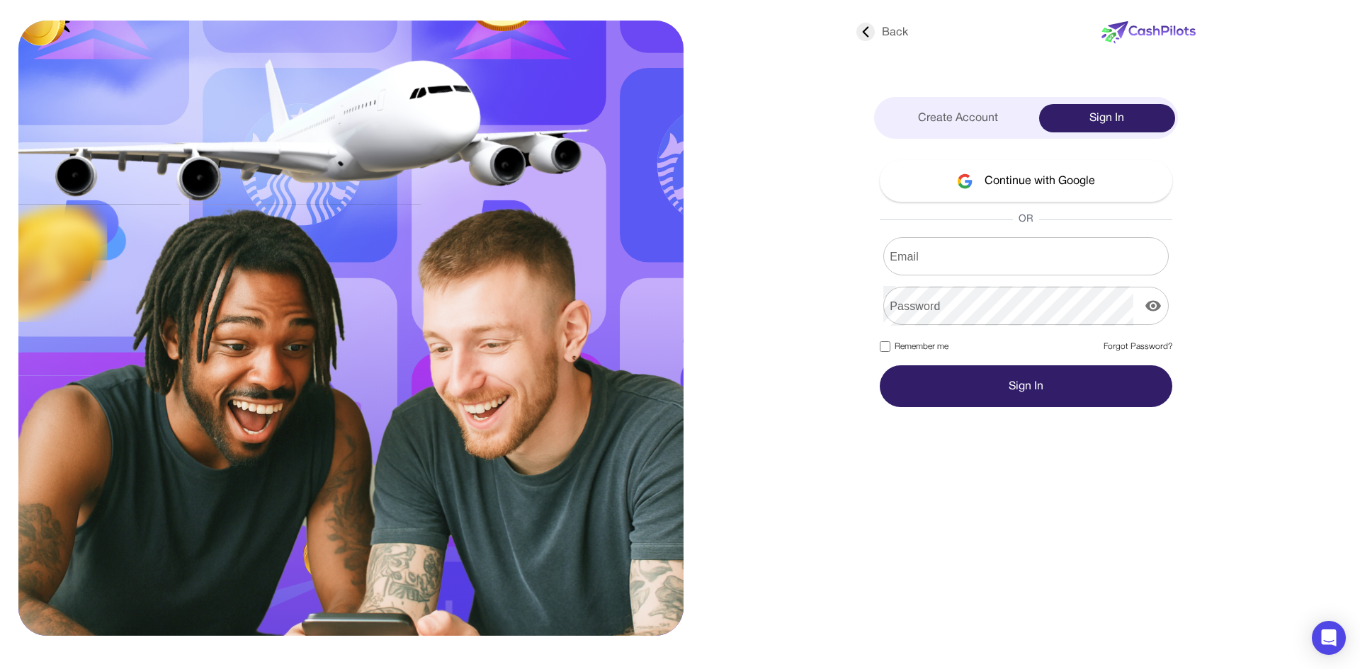 This screenshot has width=1360, height=669. What do you see at coordinates (1137, 347) in the screenshot?
I see `a: Forgot Password?` at bounding box center [1137, 347].